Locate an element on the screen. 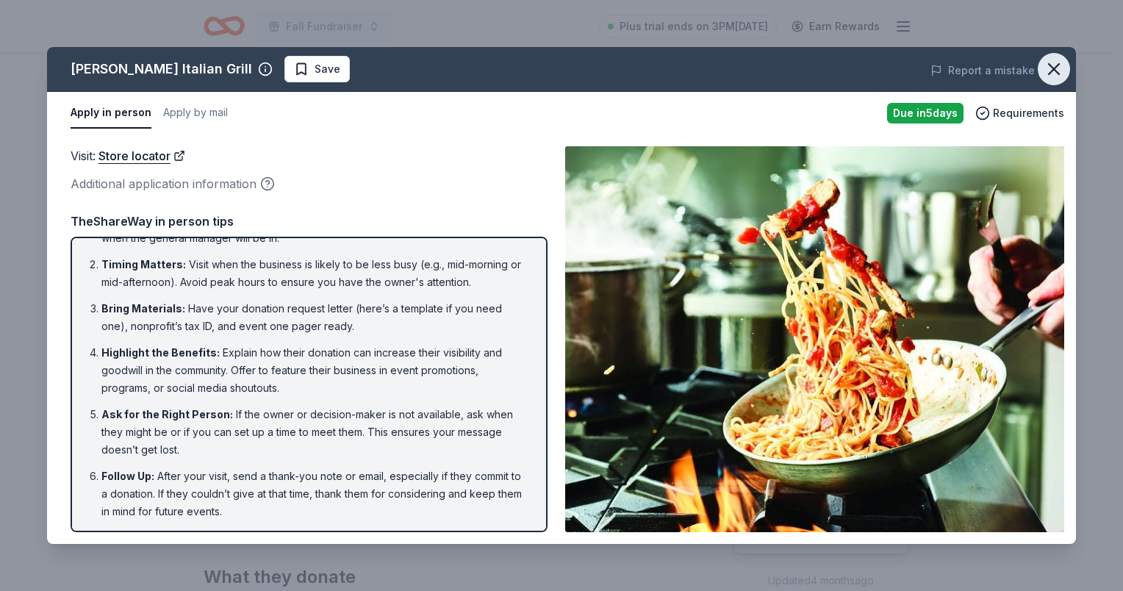 The height and width of the screenshot is (591, 1123). li: Have your donation request letter (here’s a template if you need one), nonprofit’s tax ID, and ev... is located at coordinates (313, 318).